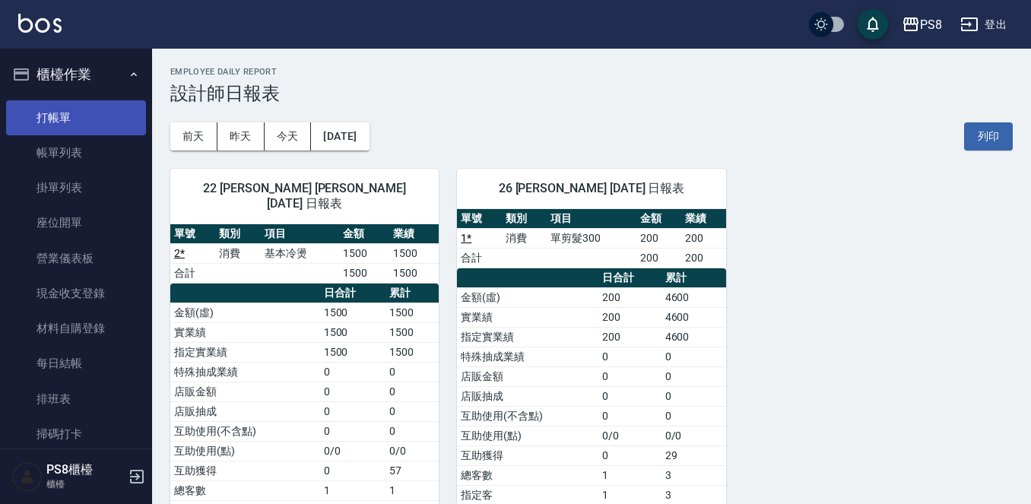  I want to click on td: 總客數, so click(245, 490).